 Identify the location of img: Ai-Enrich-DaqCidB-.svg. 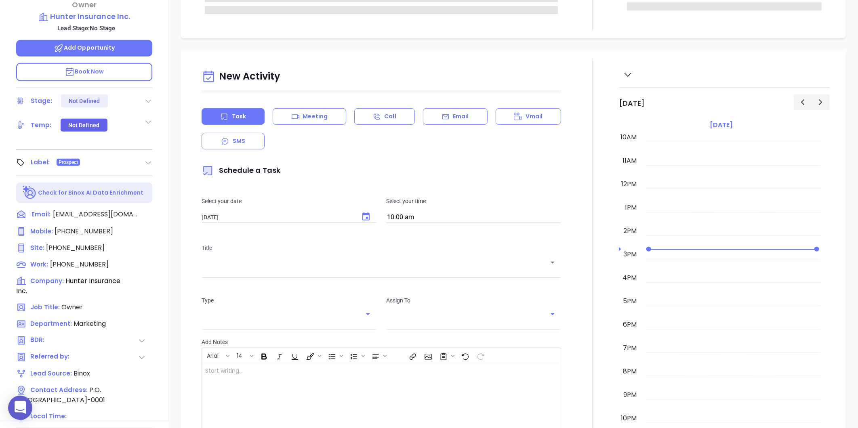
(30, 193).